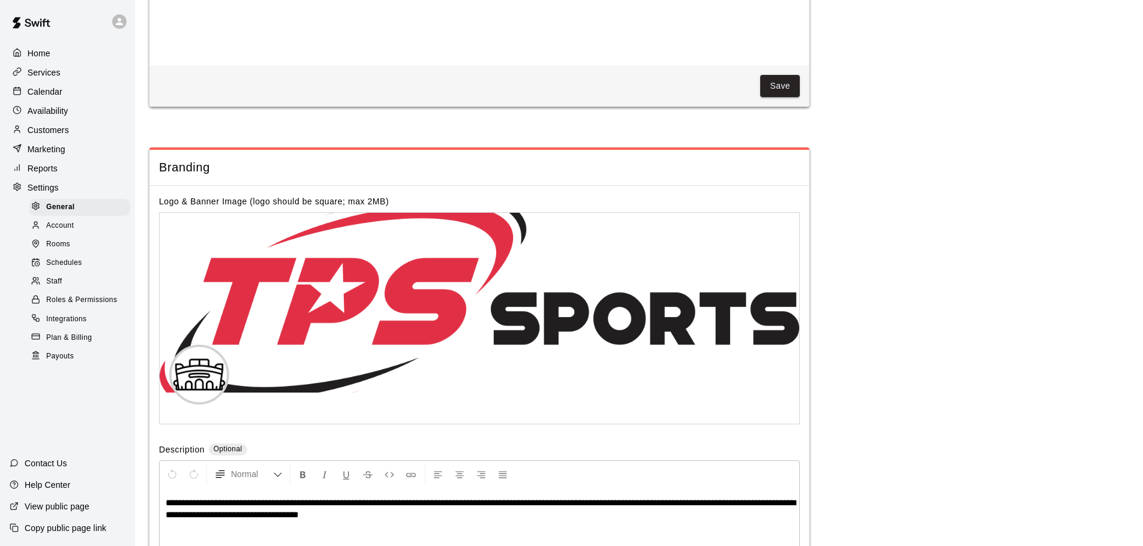  What do you see at coordinates (182, 451) in the screenshot?
I see `label: Description` at bounding box center [182, 451].